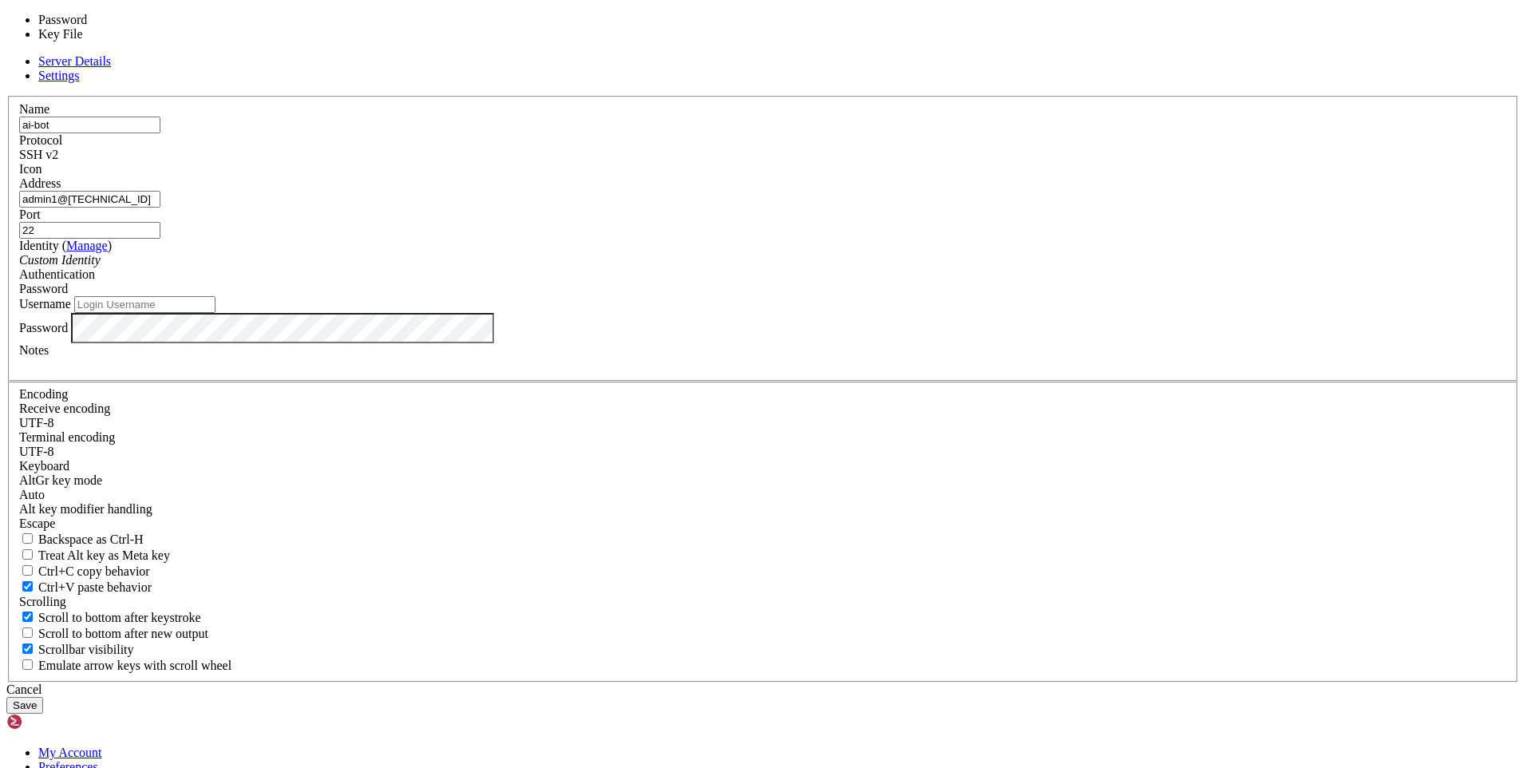 The image size is (1526, 768). I want to click on span: Emulate arrow keys with scroll wheel, so click(135, 665).